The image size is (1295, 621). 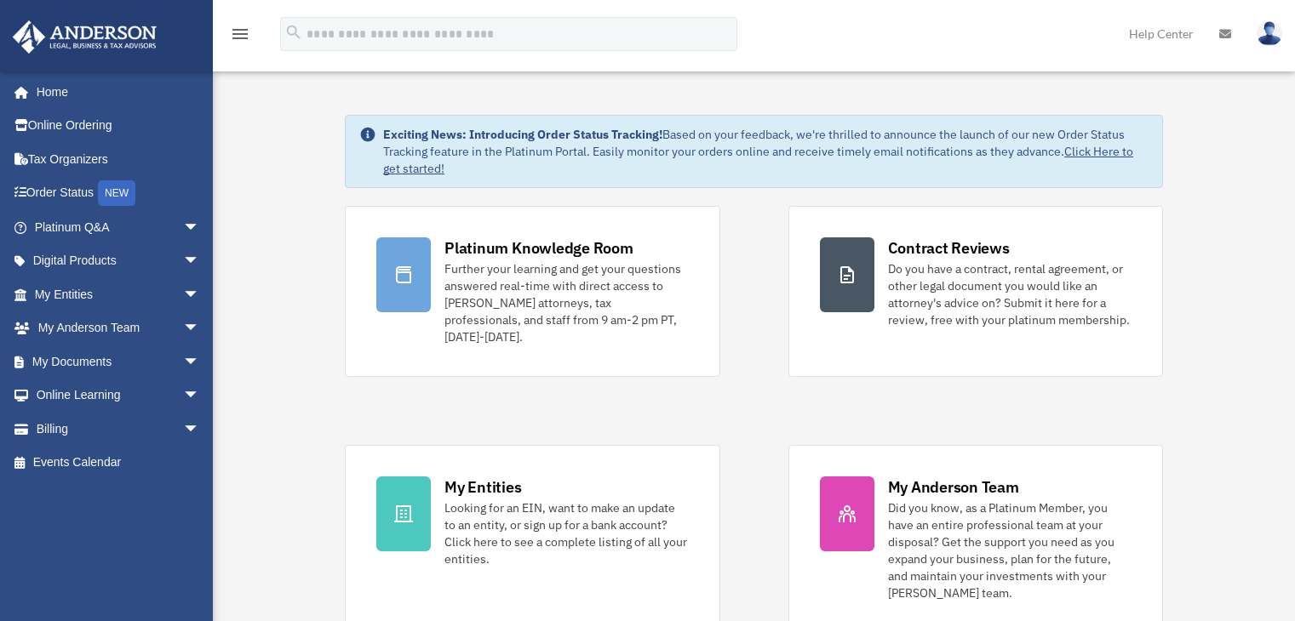 What do you see at coordinates (118, 429) in the screenshot?
I see `a: Billingarrow_drop_down` at bounding box center [118, 429].